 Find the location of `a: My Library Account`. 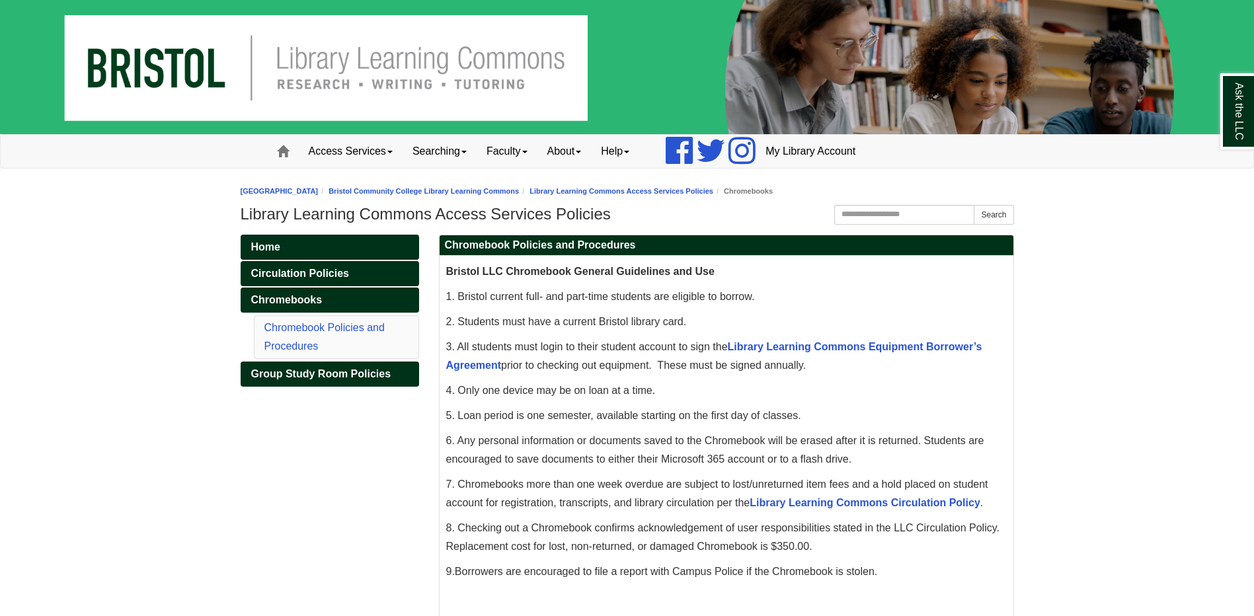

a: My Library Account is located at coordinates (810, 151).